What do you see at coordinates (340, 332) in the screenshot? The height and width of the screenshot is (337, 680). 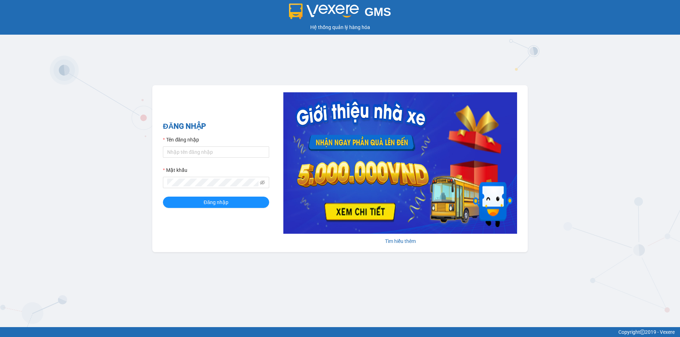 I see `div: Copyright 2019 - Vexere` at bounding box center [340, 332].